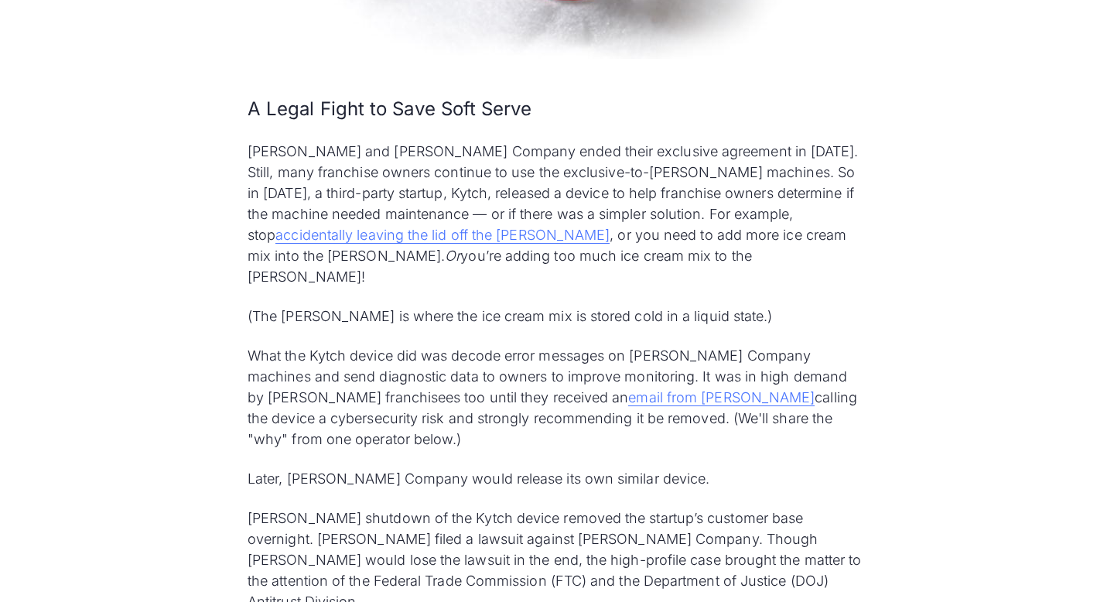 Image resolution: width=1114 pixels, height=602 pixels. I want to click on h3: A Legal Fight to Save Soft Serve, so click(557, 109).